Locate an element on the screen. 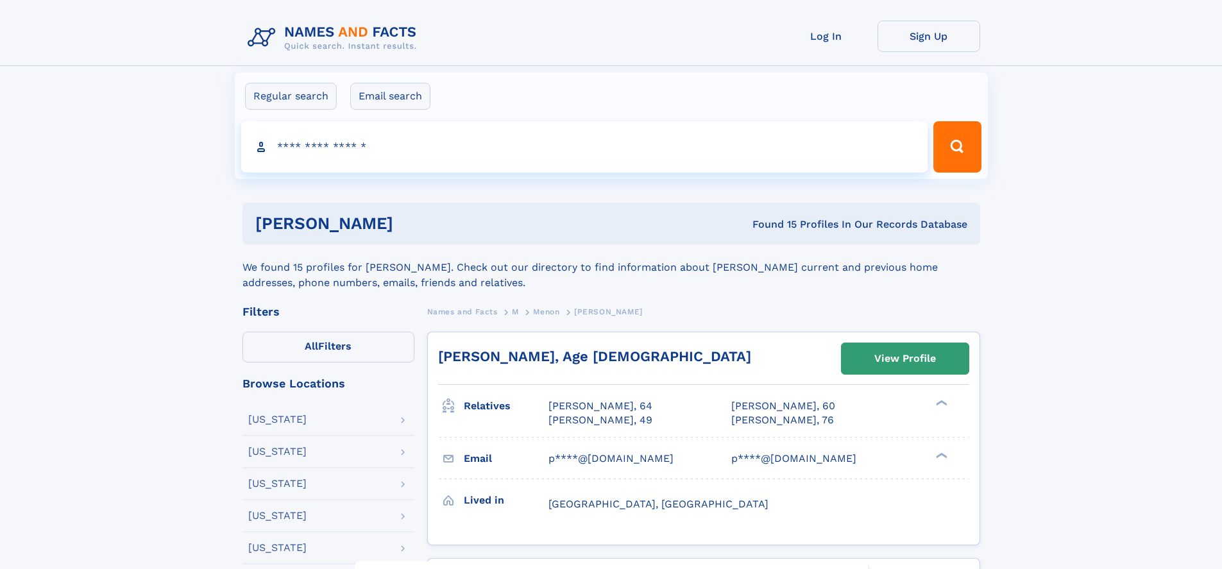 Image resolution: width=1222 pixels, height=569 pixels. span: All is located at coordinates (311, 346).